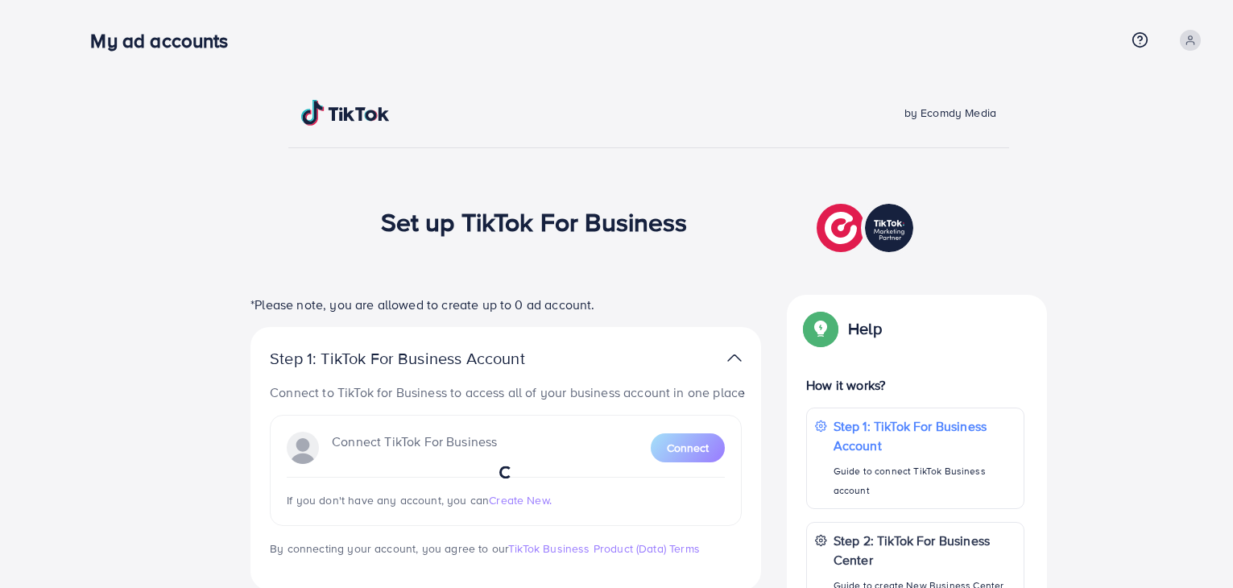  Describe the element at coordinates (165, 40) in the screenshot. I see `h3: My ad accounts` at that location.